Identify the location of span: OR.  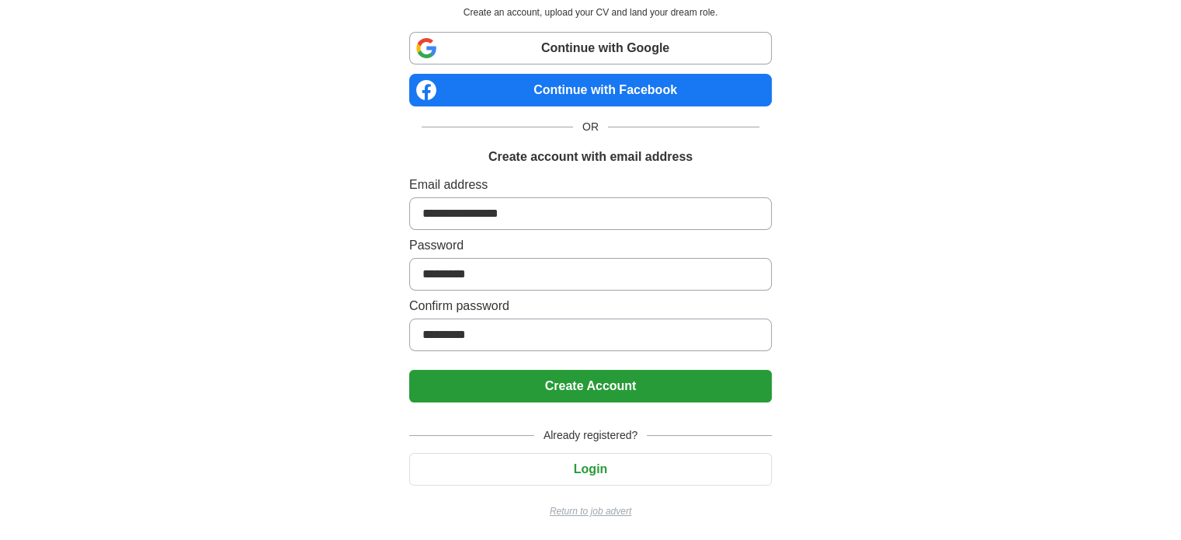
(590, 127).